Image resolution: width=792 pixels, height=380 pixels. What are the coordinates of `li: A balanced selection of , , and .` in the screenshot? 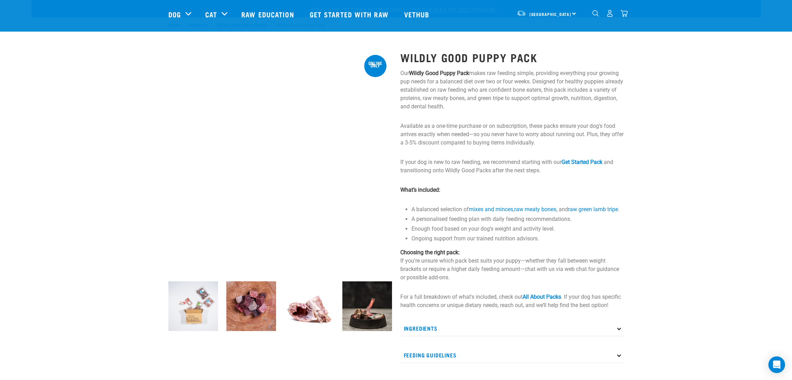 It's located at (518, 209).